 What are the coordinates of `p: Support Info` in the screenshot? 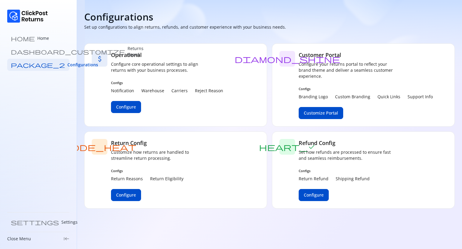 It's located at (421, 97).